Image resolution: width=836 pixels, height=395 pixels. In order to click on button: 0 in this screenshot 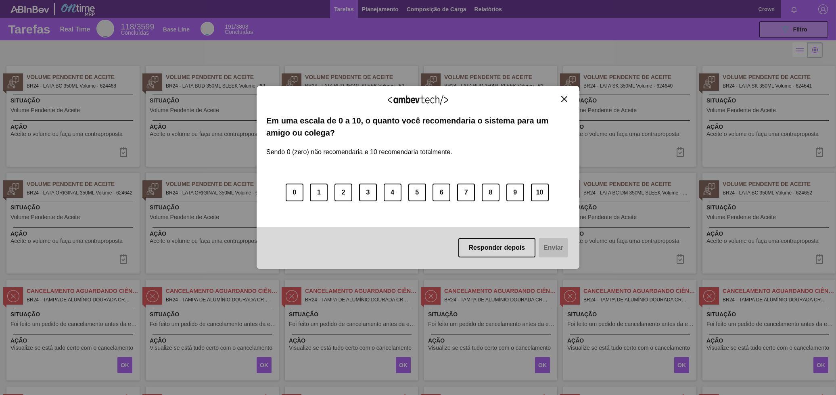, I will do `click(295, 192)`.